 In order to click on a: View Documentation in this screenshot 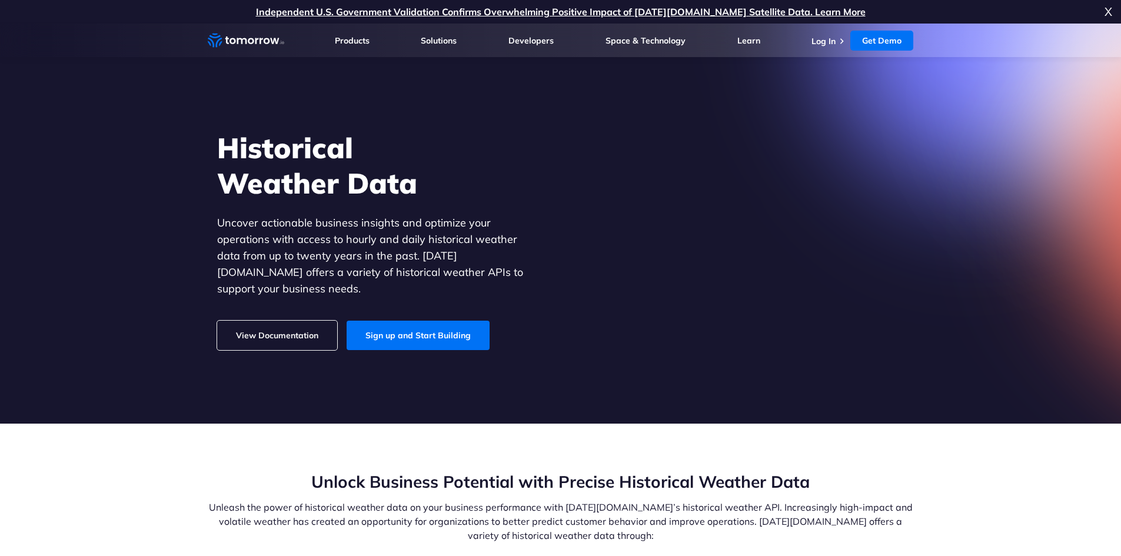, I will do `click(277, 335)`.